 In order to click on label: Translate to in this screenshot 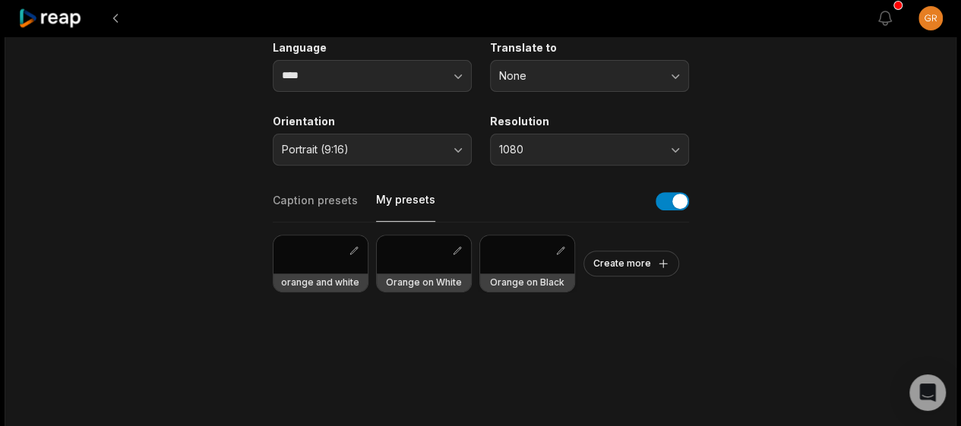, I will do `click(589, 48)`.